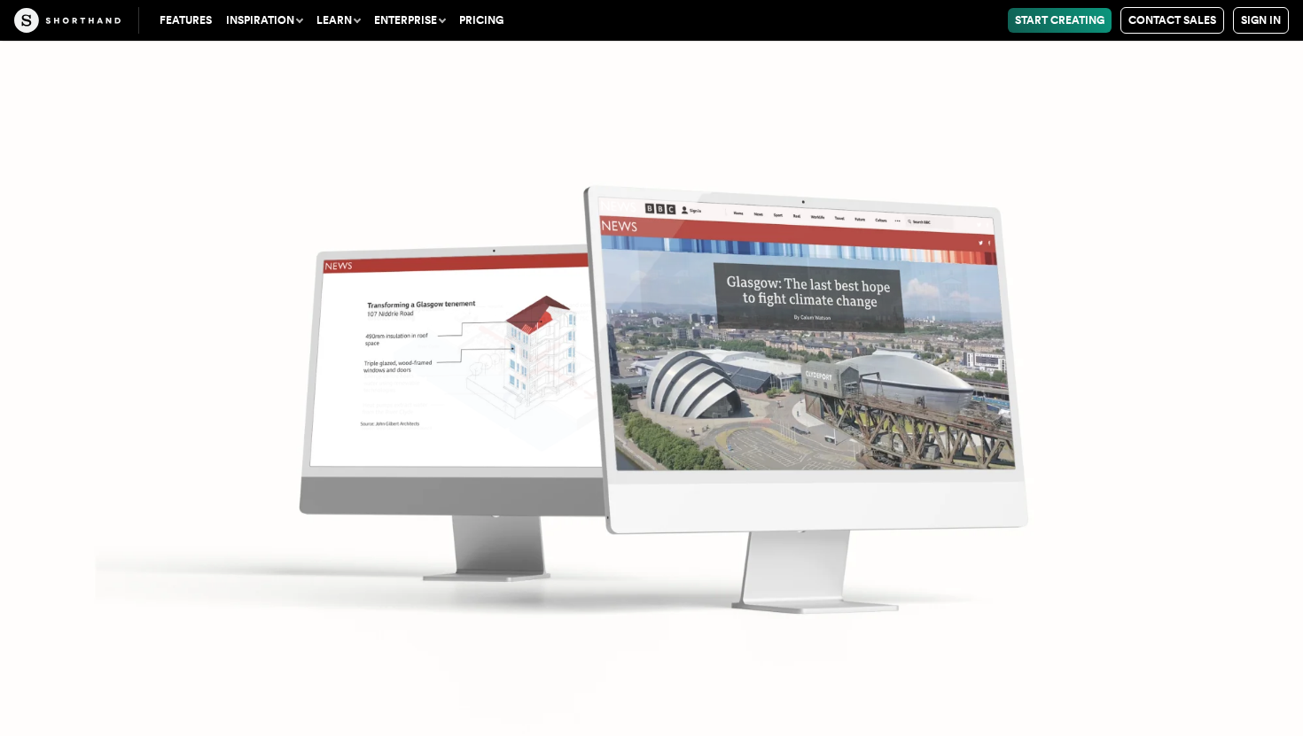  Describe the element at coordinates (481, 20) in the screenshot. I see `a: Pricing` at that location.